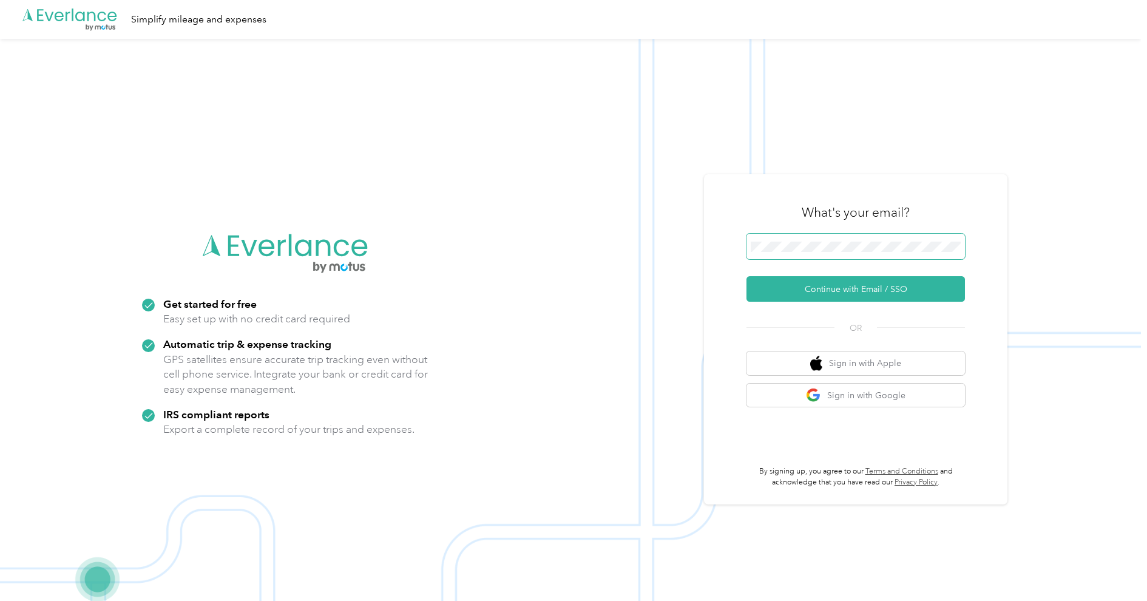  Describe the element at coordinates (856, 212) in the screenshot. I see `h3: What's your email?` at that location.